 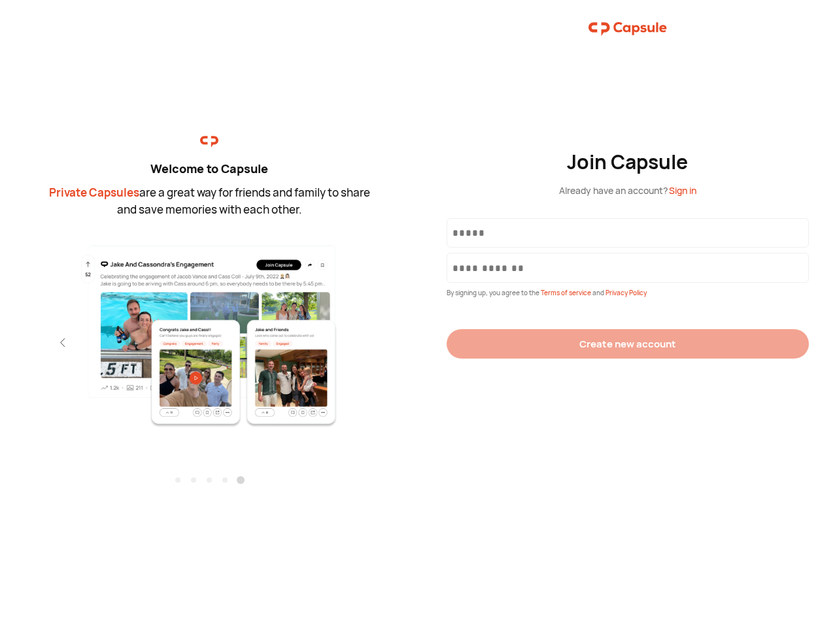 What do you see at coordinates (209, 201) in the screenshot?
I see `div: are a great way for friends and family to share and save memories with each other.` at bounding box center [209, 201].